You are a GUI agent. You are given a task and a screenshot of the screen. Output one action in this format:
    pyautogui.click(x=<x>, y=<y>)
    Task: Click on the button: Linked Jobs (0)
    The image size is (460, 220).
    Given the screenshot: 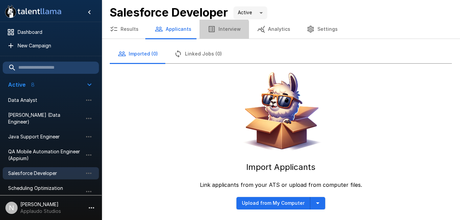 What is the action you would take?
    pyautogui.click(x=198, y=54)
    